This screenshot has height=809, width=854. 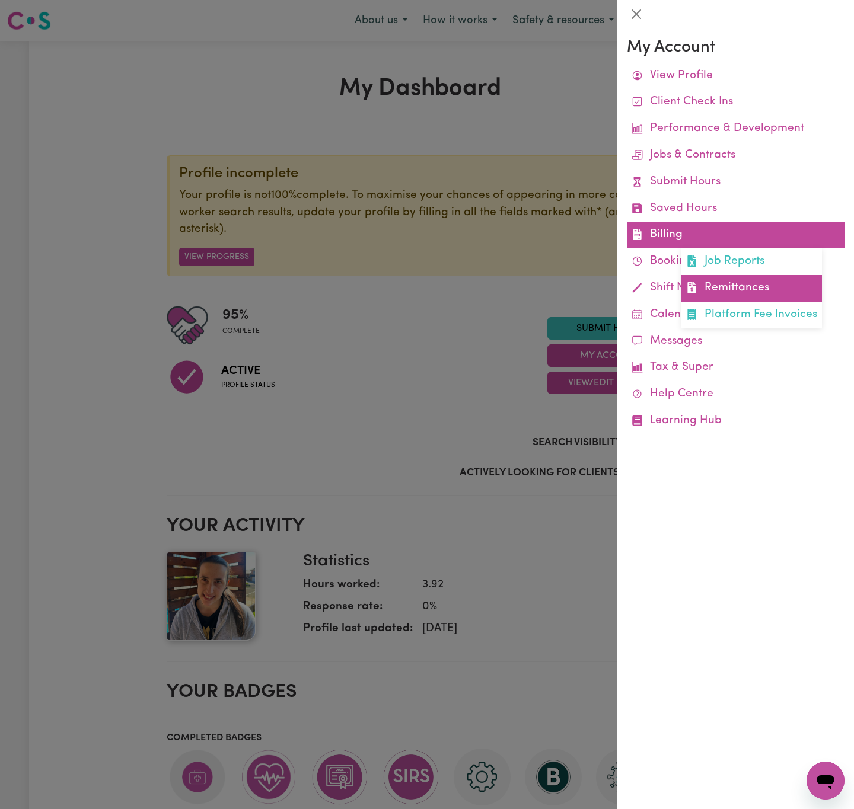 I want to click on a: Messages, so click(x=735, y=341).